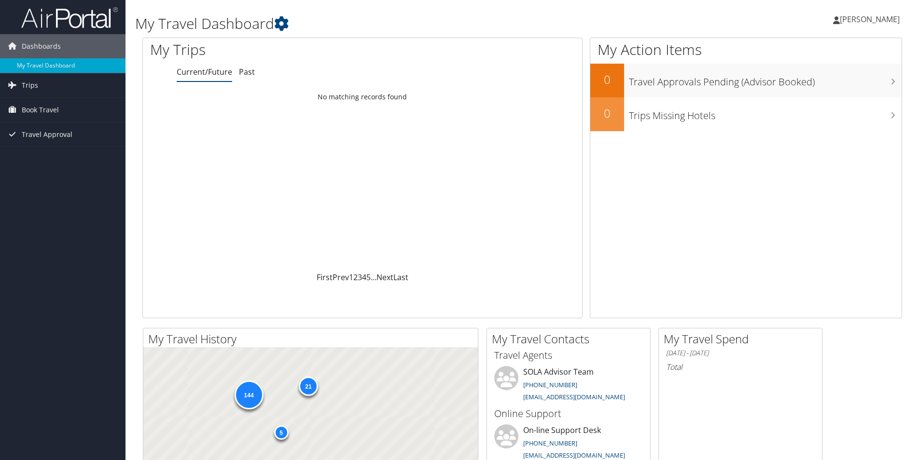  I want to click on div: 5, so click(281, 433).